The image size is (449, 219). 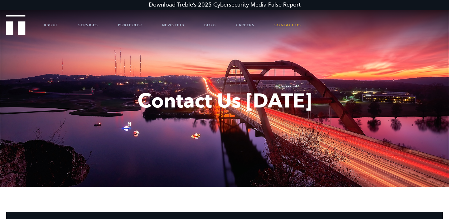 I want to click on a: Portfolio, so click(x=130, y=25).